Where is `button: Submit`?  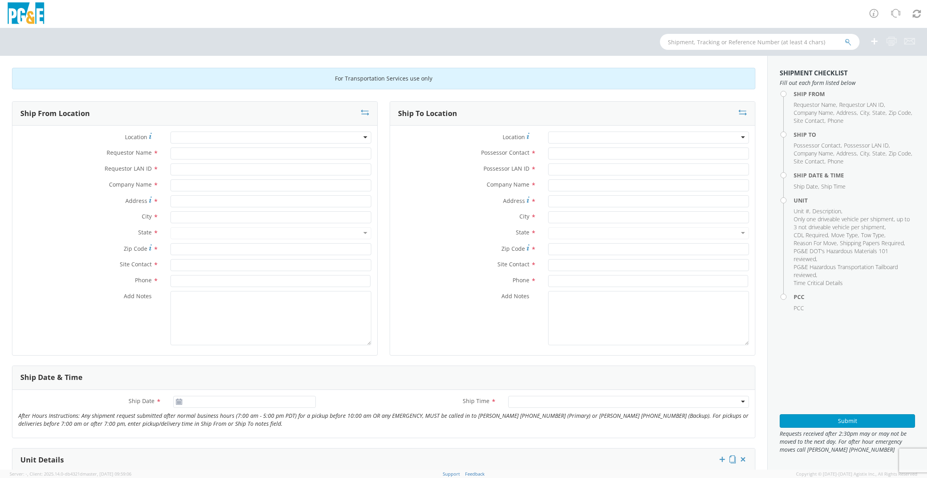
button: Submit is located at coordinates (847, 421).